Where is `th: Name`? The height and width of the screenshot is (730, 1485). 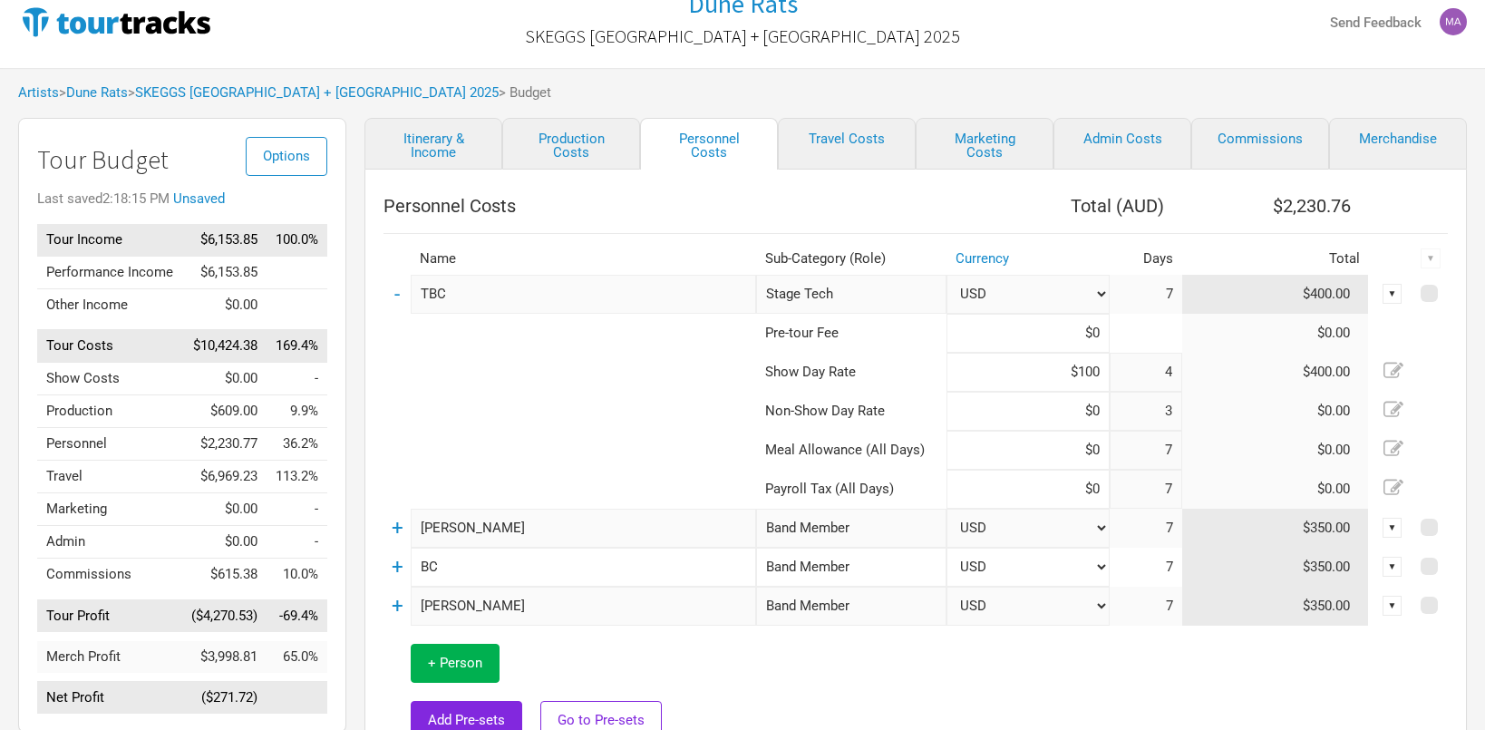
th: Name is located at coordinates (583, 258).